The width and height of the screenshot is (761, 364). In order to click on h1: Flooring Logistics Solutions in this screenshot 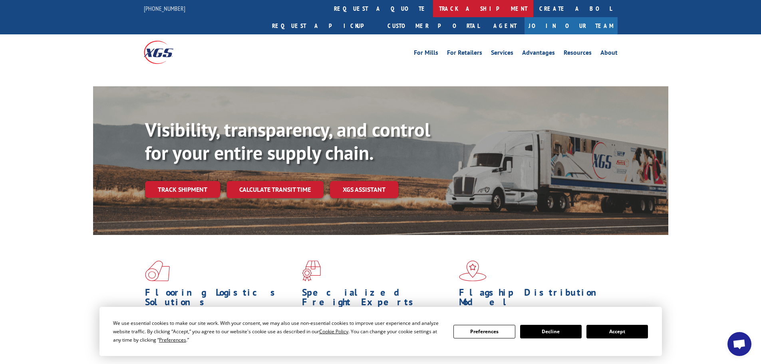, I will do `click(220, 299)`.